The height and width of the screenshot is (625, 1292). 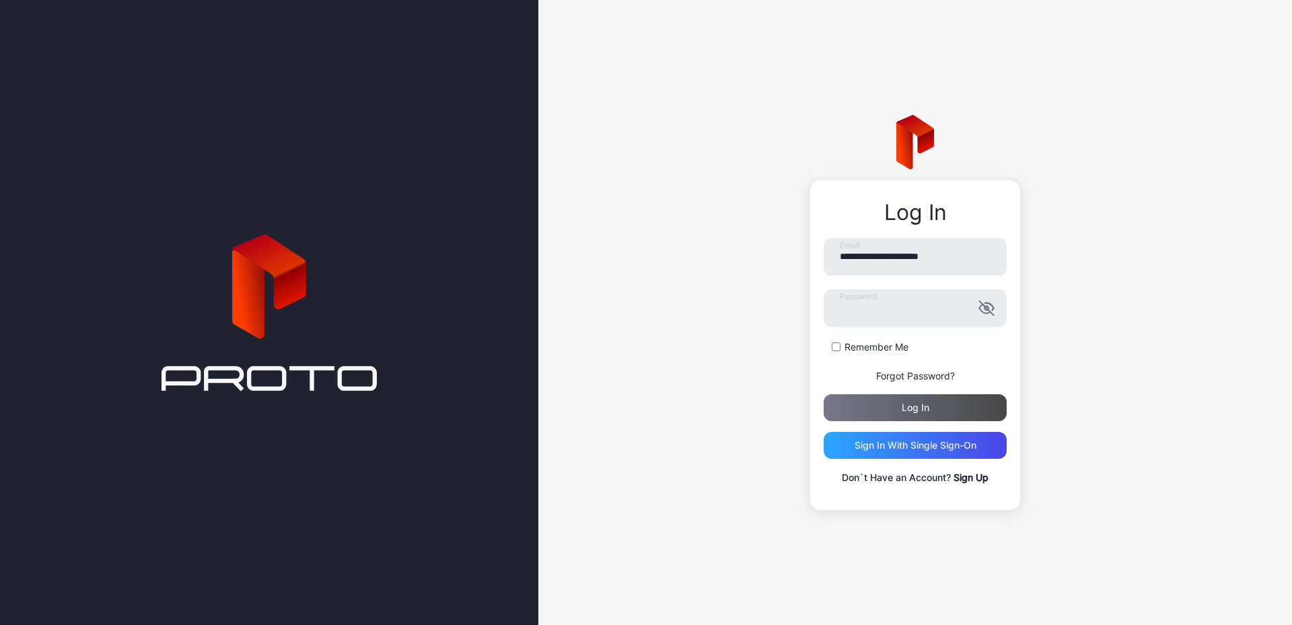 I want to click on button: Password, so click(x=986, y=308).